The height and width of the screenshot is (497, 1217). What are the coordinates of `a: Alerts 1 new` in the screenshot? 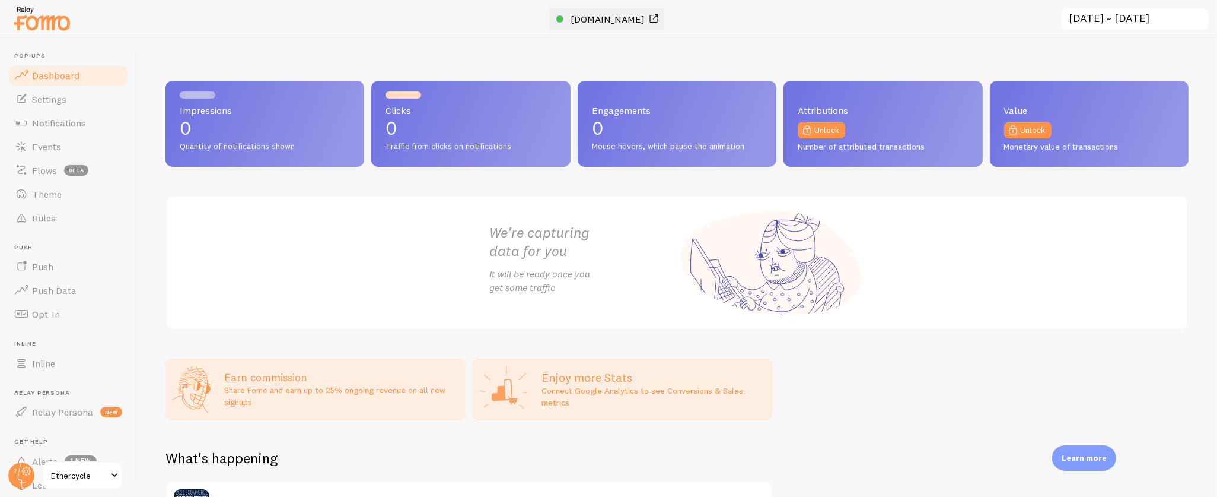 It's located at (68, 461).